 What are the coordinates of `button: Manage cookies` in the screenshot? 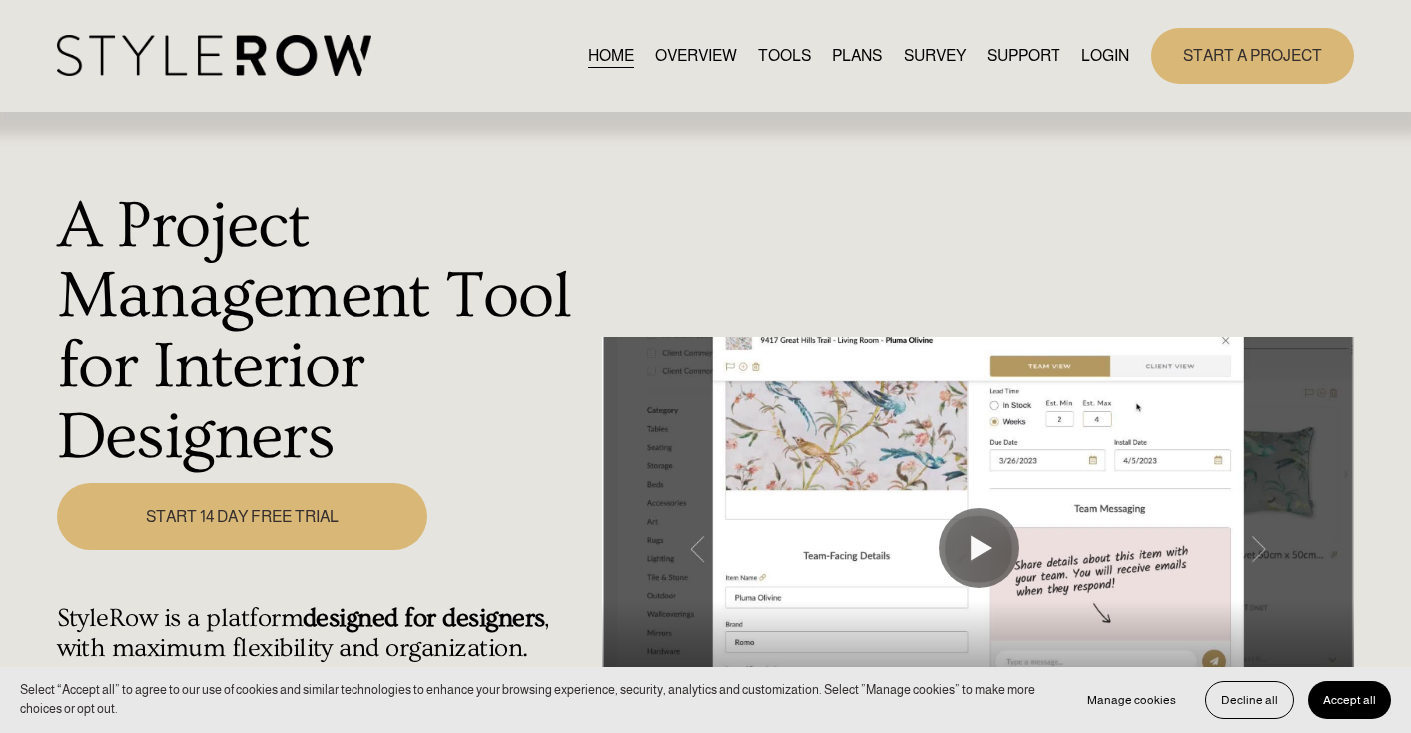 It's located at (1131, 700).